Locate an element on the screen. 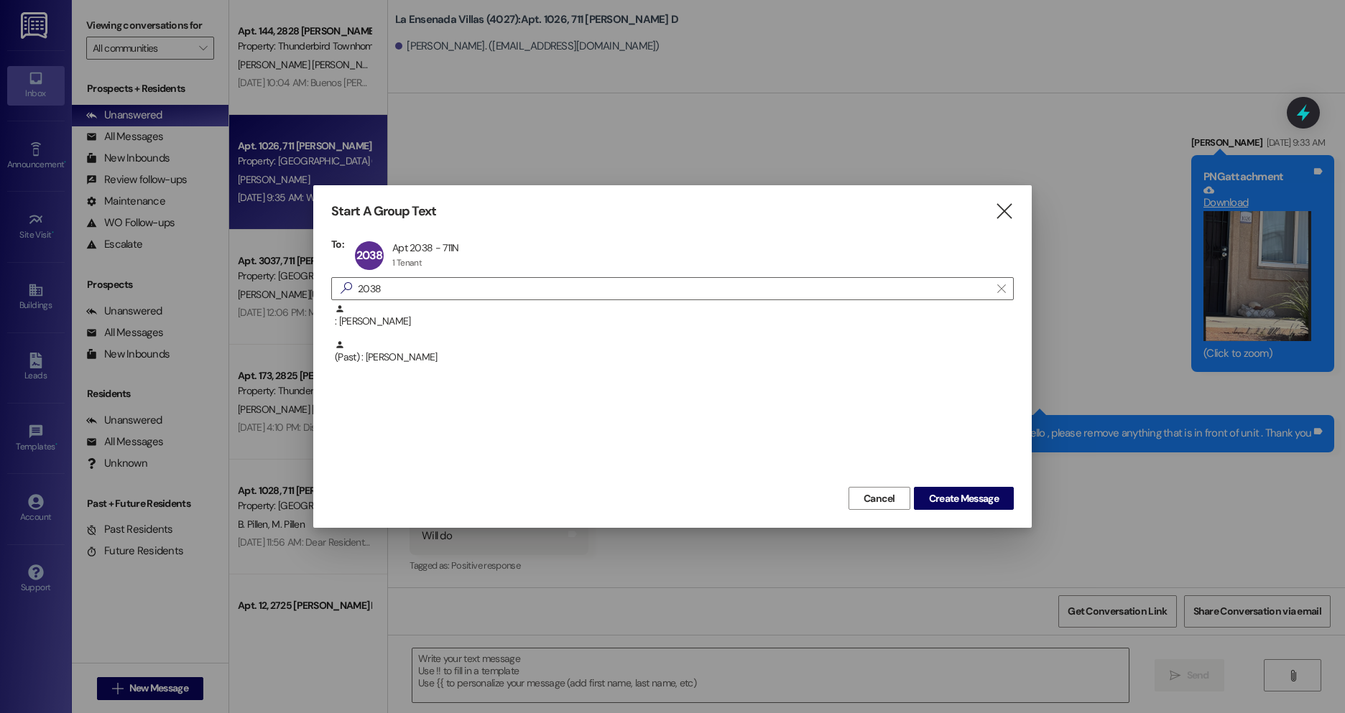 Image resolution: width=1345 pixels, height=713 pixels. button: Cancel is located at coordinates (879, 499).